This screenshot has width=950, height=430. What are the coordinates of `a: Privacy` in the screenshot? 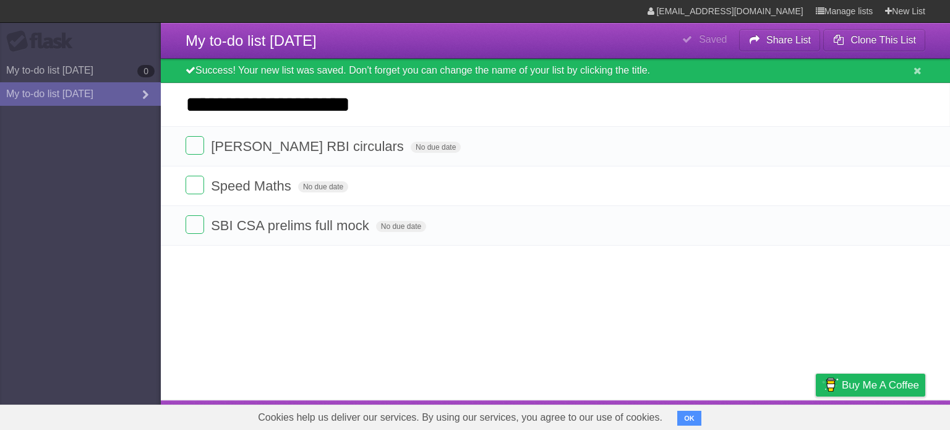 It's located at (816, 415).